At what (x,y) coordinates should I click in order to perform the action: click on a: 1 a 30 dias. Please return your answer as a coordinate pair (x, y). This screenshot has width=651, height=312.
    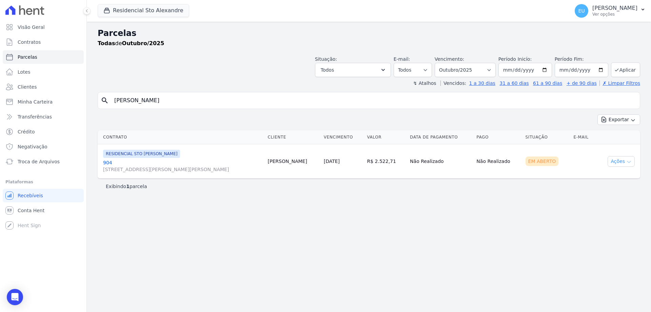
    Looking at the image, I should click on (482, 83).